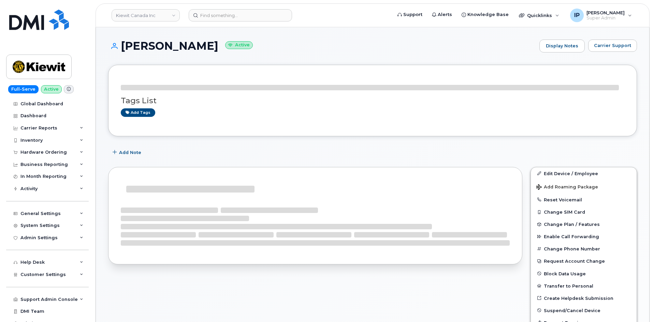  I want to click on button: Change Plan / Features, so click(583, 224).